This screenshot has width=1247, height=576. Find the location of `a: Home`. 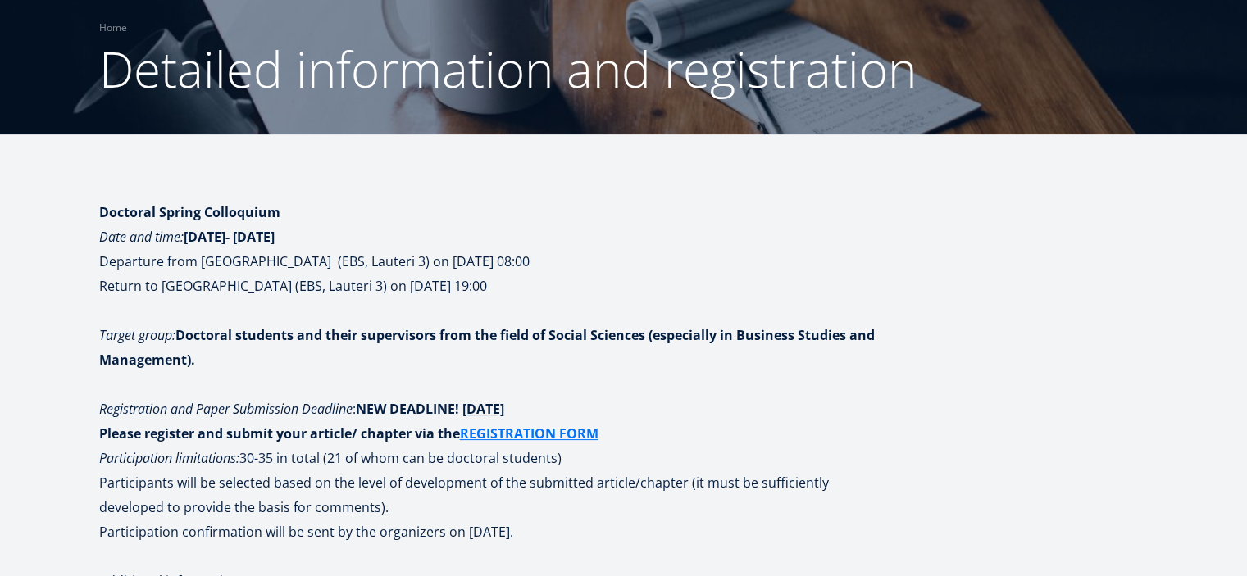

a: Home is located at coordinates (113, 28).